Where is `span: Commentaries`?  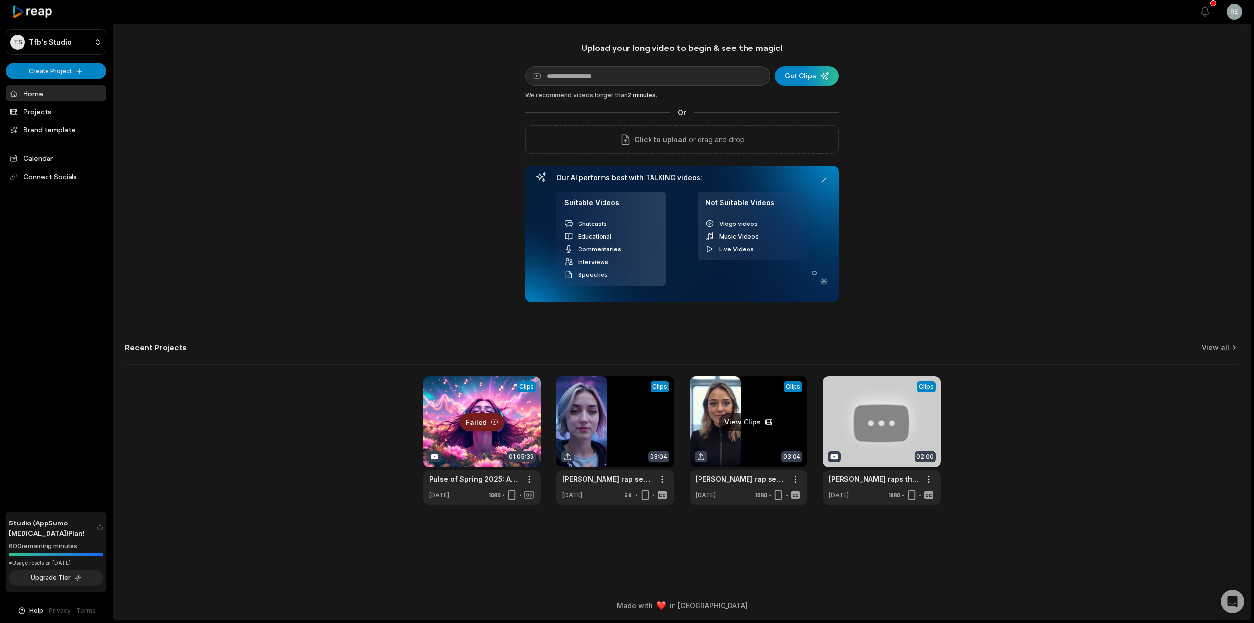 span: Commentaries is located at coordinates (600, 249).